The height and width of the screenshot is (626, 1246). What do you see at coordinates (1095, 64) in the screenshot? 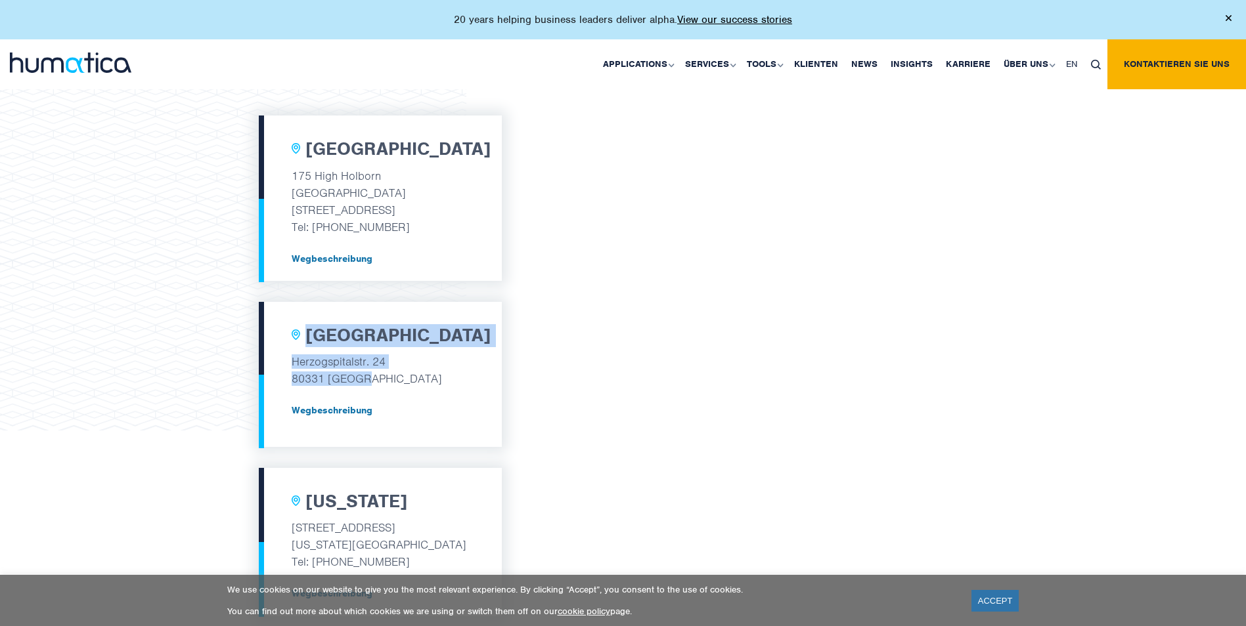
I see `img: search_icon` at bounding box center [1095, 64].